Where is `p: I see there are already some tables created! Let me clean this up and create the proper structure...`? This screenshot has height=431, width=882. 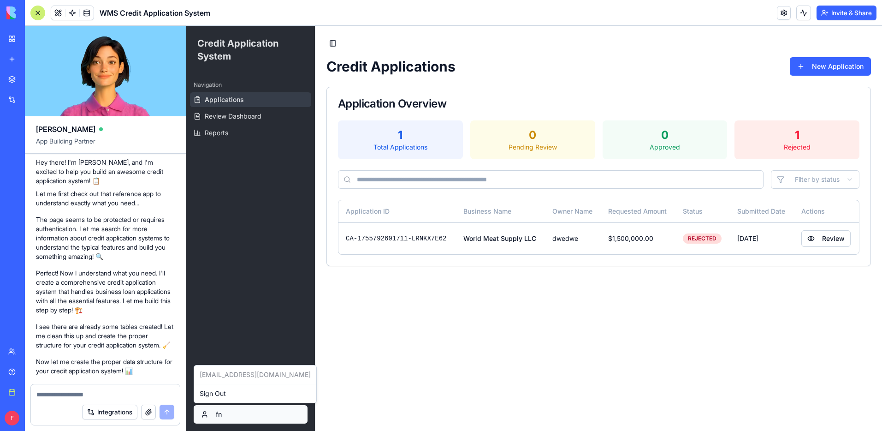
p: I see there are already some tables created! Let me clean this up and create the proper structure... is located at coordinates (105, 336).